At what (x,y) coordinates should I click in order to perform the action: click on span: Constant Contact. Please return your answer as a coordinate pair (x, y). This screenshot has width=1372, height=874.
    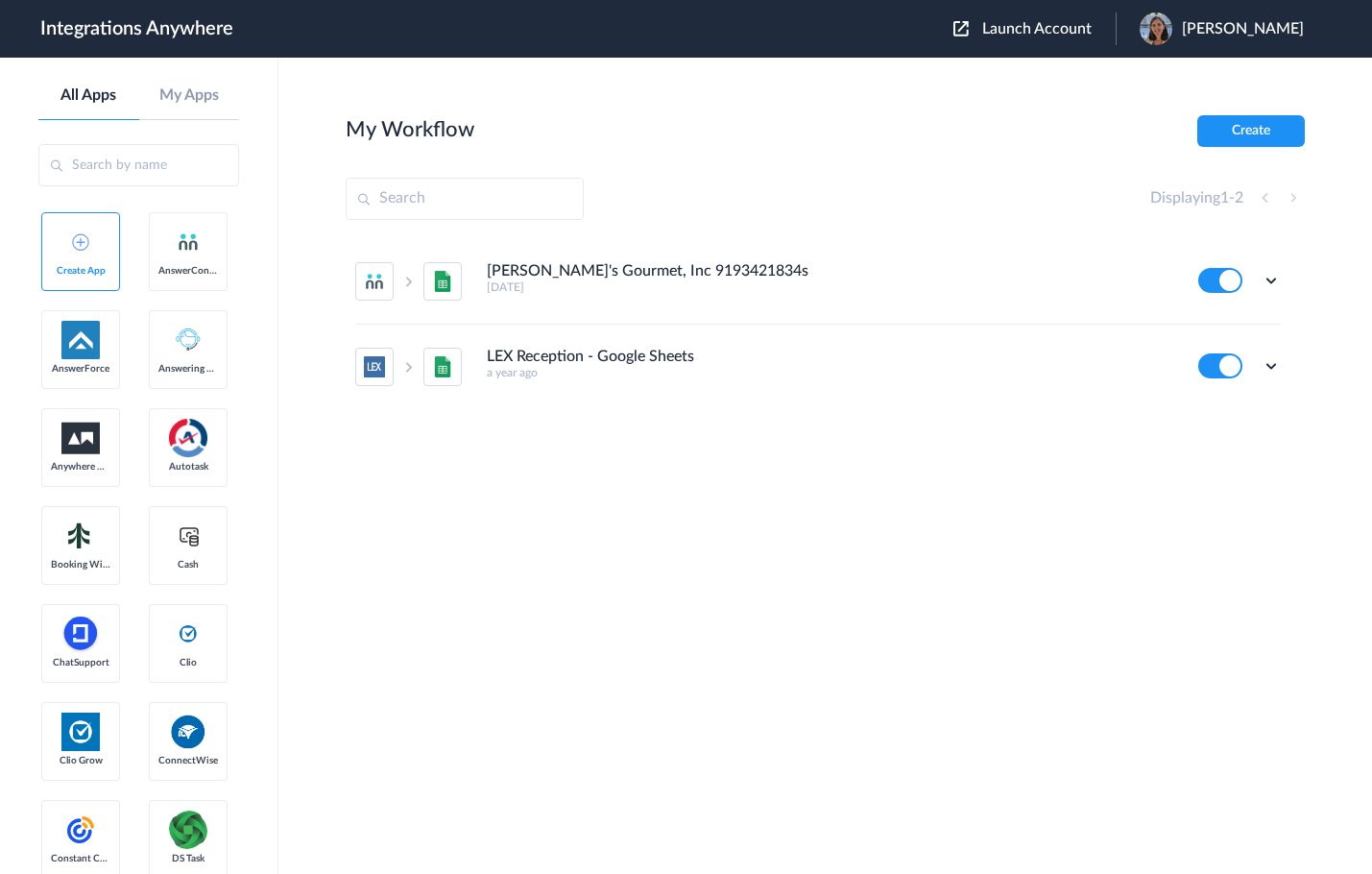
    Looking at the image, I should click on (80, 859).